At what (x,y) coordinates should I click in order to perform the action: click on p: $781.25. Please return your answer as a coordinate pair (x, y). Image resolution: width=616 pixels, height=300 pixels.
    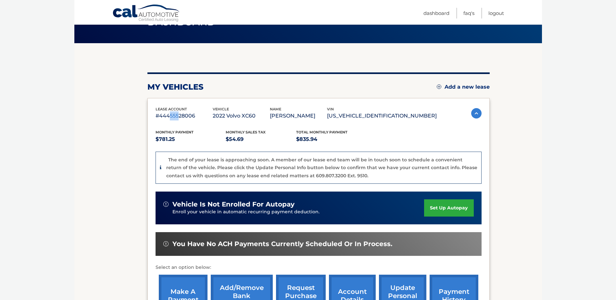
    Looking at the image, I should click on (191, 139).